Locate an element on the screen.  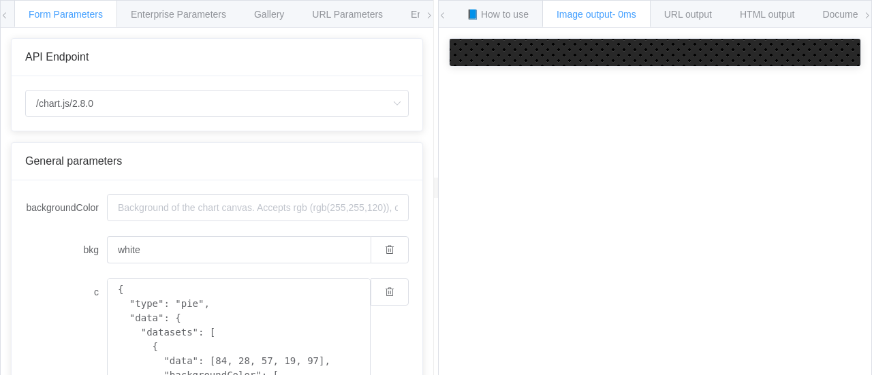
span: Gallery is located at coordinates (269, 14).